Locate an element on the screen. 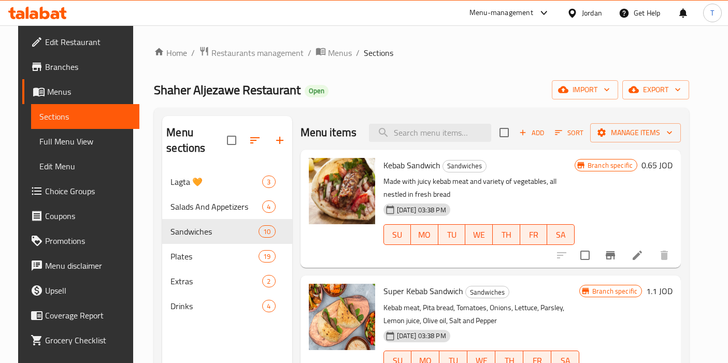 The width and height of the screenshot is (728, 363). a: Restaurants management is located at coordinates (251, 53).